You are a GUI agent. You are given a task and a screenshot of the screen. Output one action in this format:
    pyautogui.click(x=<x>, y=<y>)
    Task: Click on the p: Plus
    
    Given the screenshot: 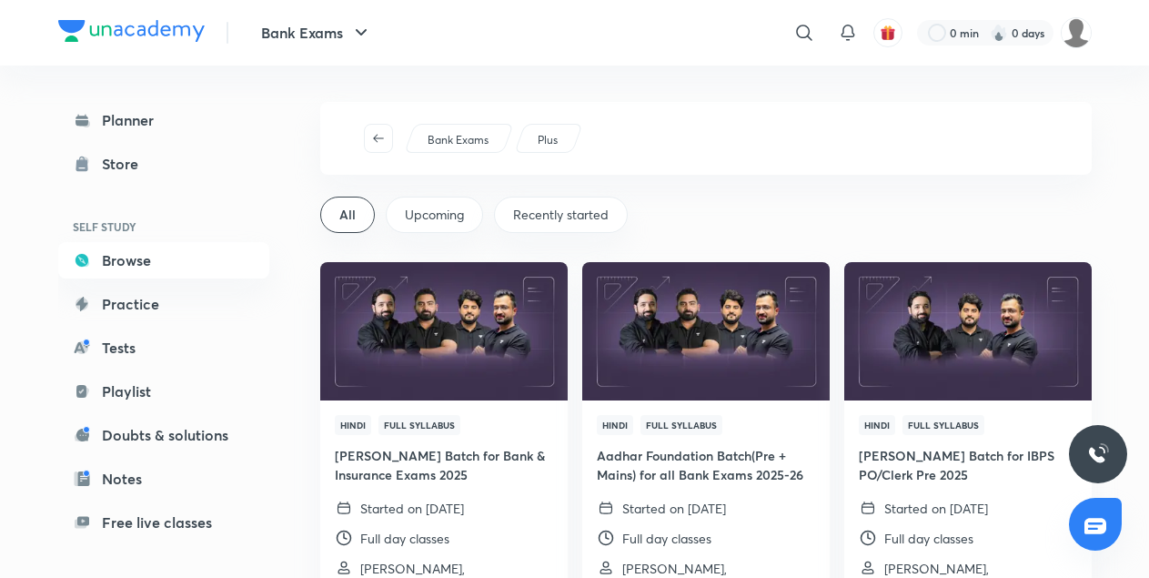 What is the action you would take?
    pyautogui.click(x=548, y=140)
    